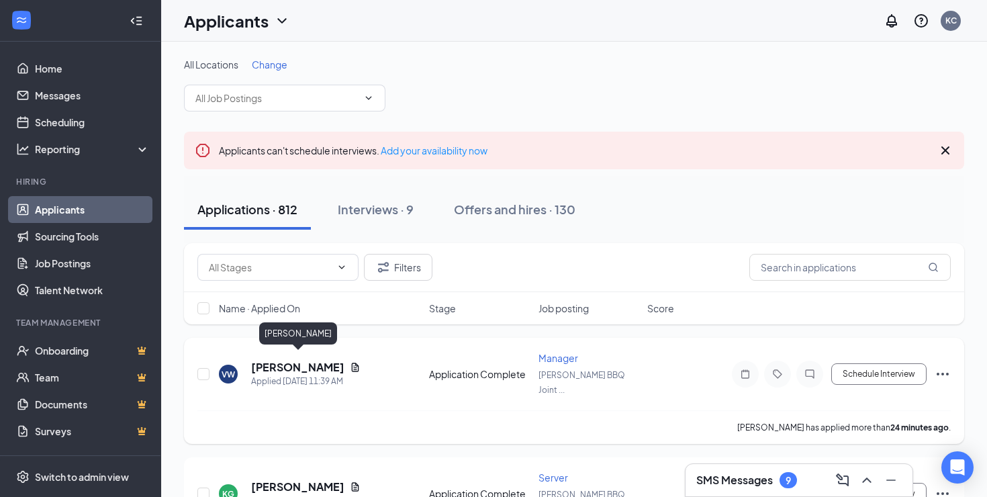  Describe the element at coordinates (259, 308) in the screenshot. I see `span: Name · Applied On` at that location.